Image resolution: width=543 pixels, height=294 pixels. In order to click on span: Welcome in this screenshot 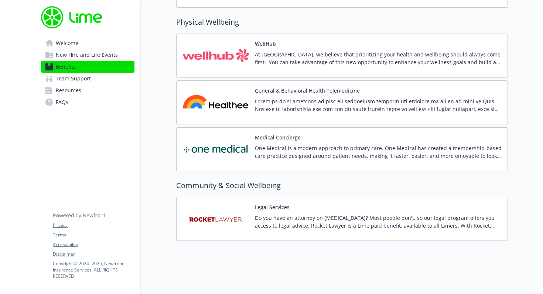, I will do `click(67, 43)`.